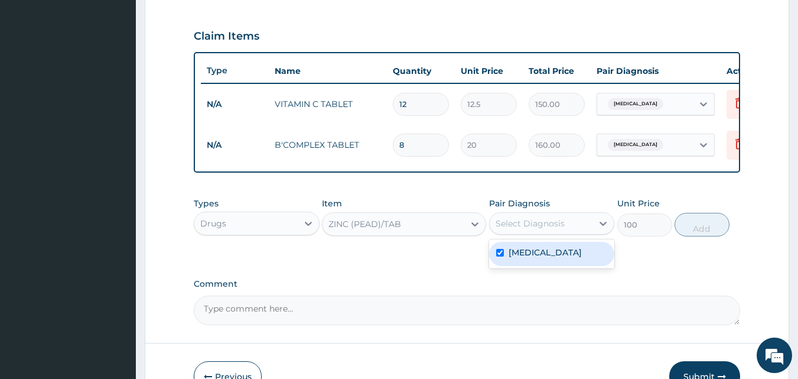  Describe the element at coordinates (639, 203) in the screenshot. I see `label: Unit Price` at that location.